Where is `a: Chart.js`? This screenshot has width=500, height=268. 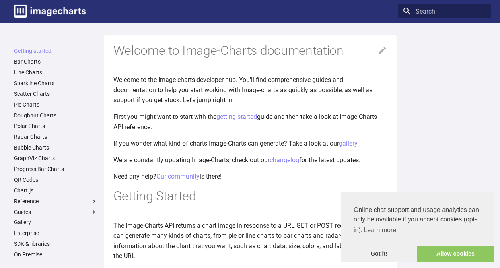
a: Chart.js is located at coordinates (56, 190).